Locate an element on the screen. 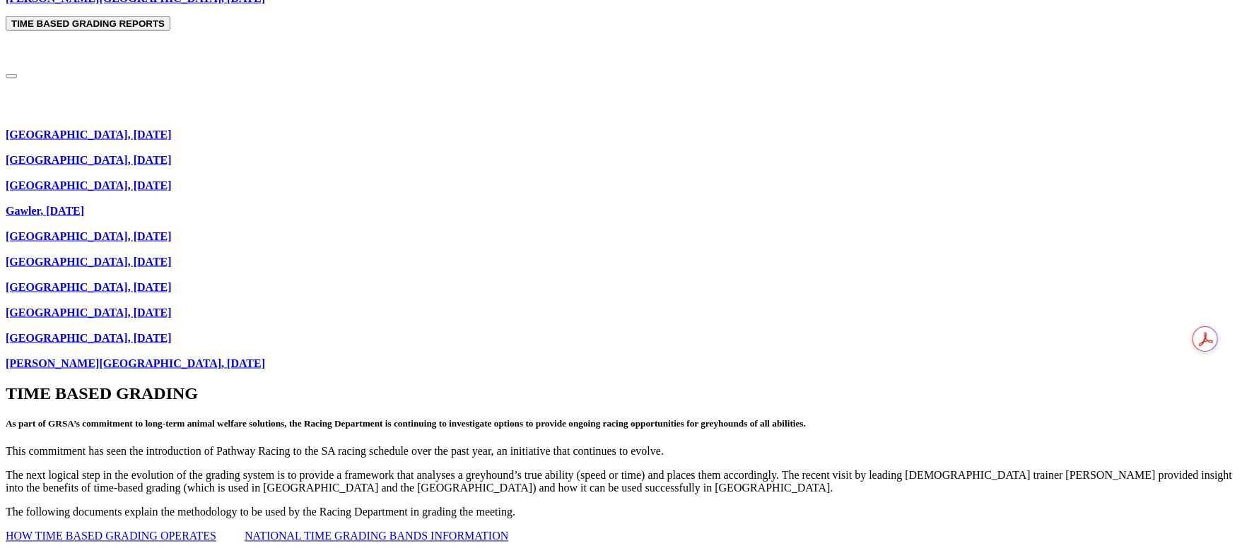  p: The next logical step in the evolution of the grading system is to provide a framework that analy... is located at coordinates (621, 483).